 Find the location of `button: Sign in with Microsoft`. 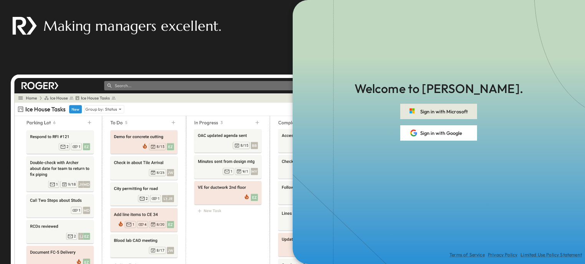

button: Sign in with Microsoft is located at coordinates (439, 111).